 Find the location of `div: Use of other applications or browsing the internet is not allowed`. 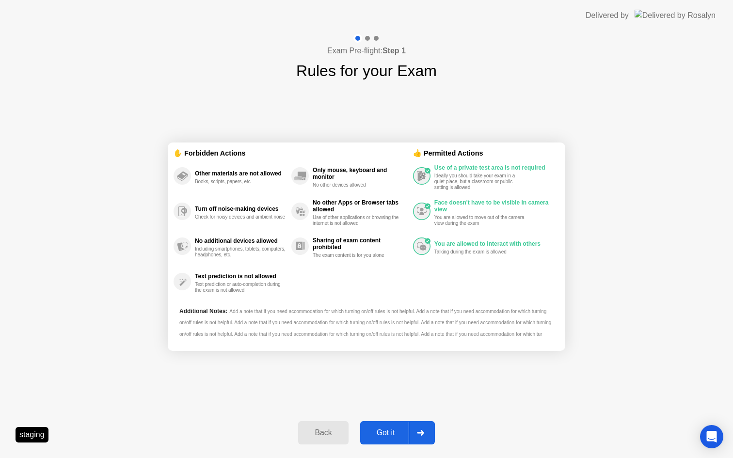

div: Use of other applications or browsing the internet is not allowed is located at coordinates (358, 221).